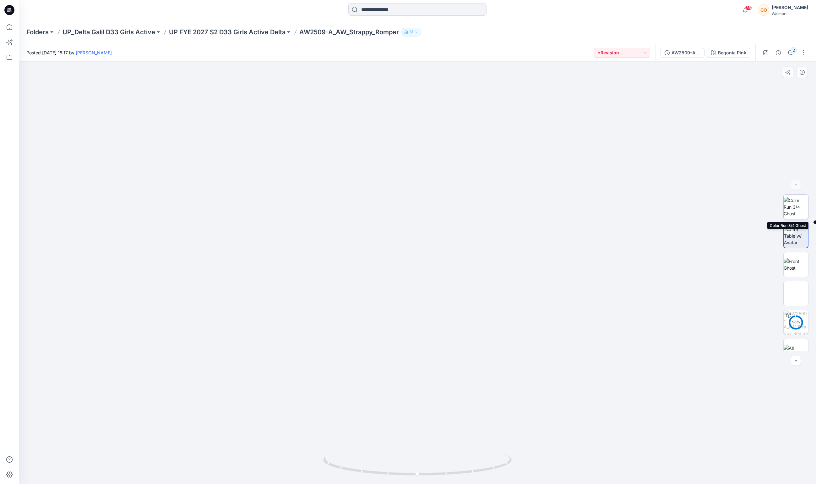 The image size is (816, 484). I want to click on p: AW2509-A_AW_Strappy_Romper, so click(349, 32).